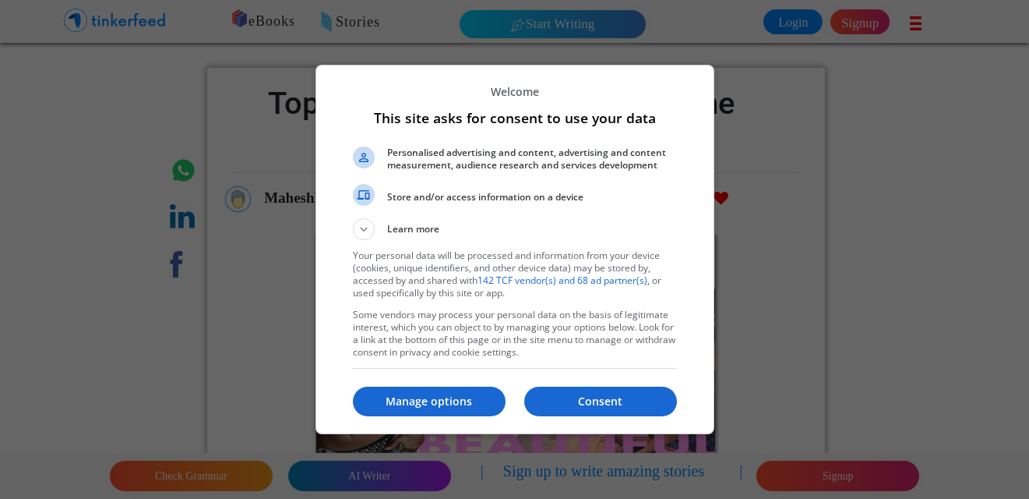 The width and height of the screenshot is (1029, 499). I want to click on p: Manage options, so click(429, 401).